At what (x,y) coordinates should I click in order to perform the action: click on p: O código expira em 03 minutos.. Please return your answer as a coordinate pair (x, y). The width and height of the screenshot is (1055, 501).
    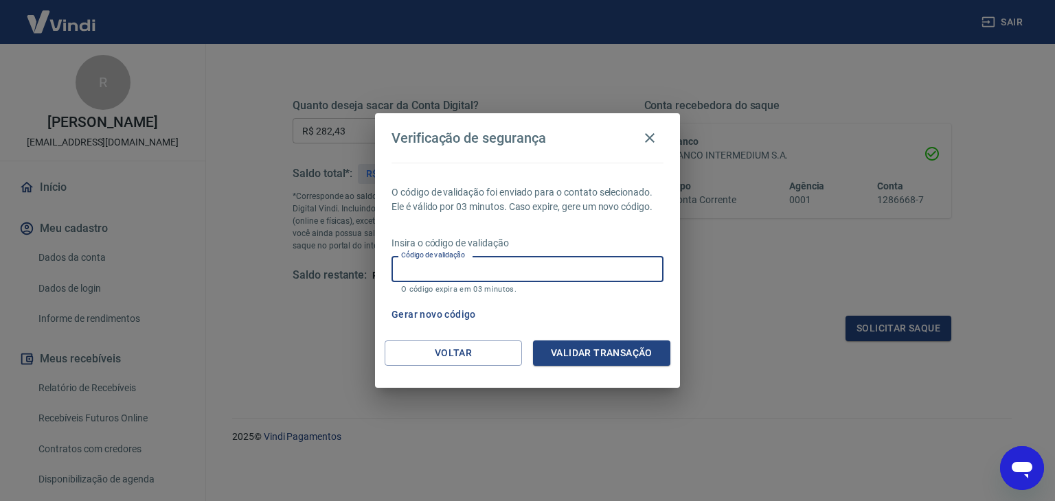
    Looking at the image, I should click on (528, 289).